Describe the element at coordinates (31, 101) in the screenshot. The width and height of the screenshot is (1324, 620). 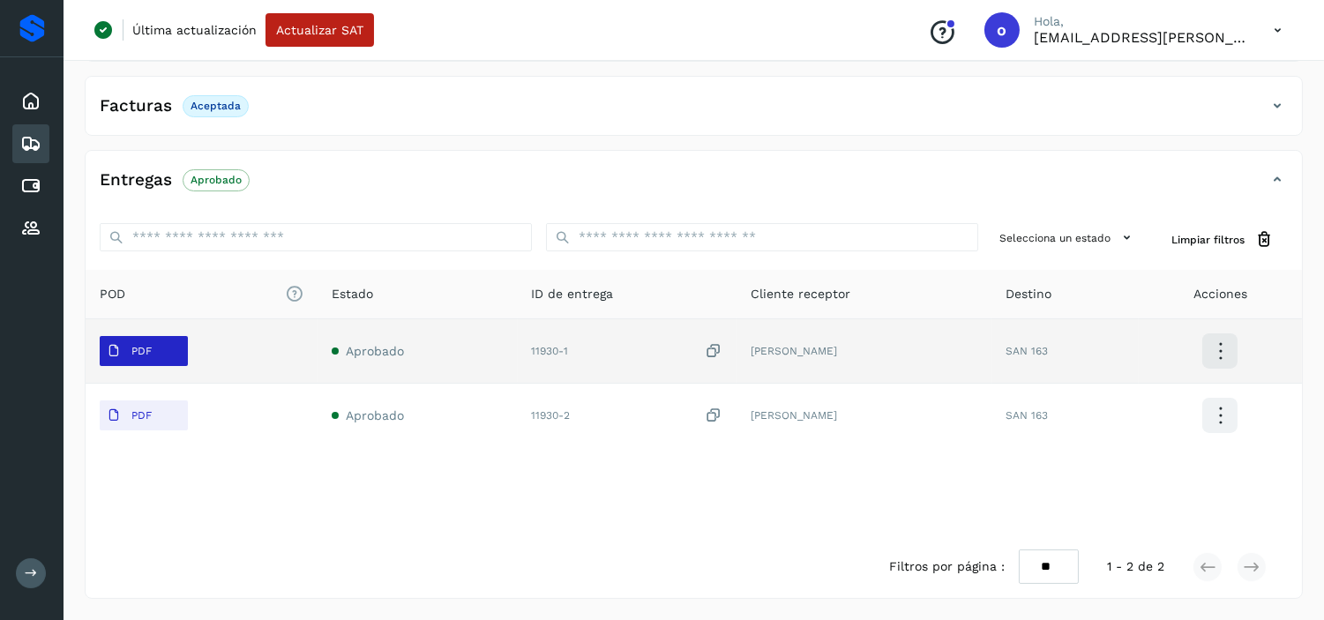
I see `div: Inicio` at that location.